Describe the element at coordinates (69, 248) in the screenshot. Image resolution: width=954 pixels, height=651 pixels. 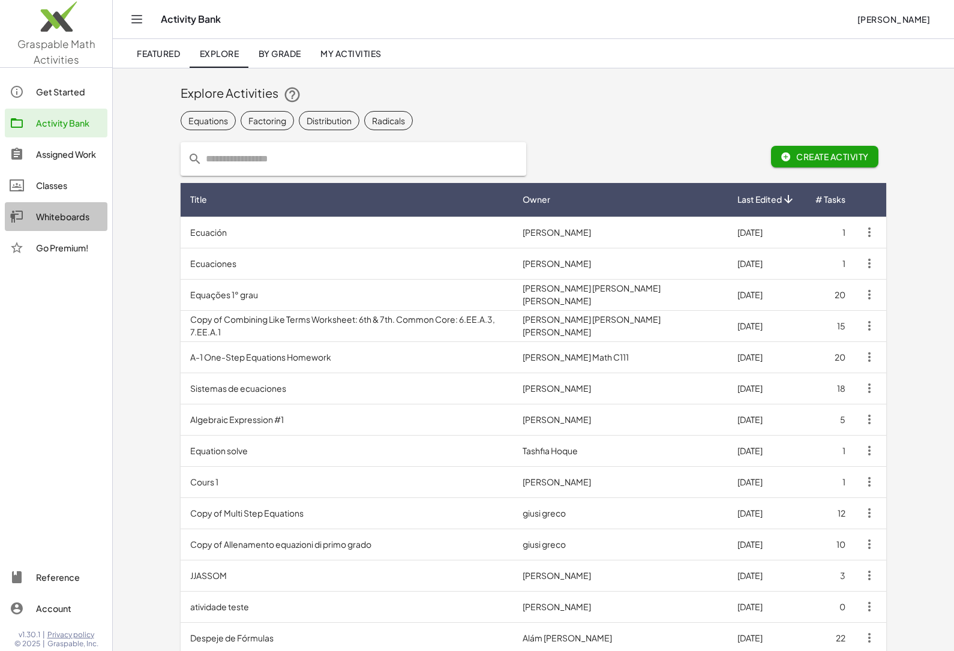
I see `div: Go Premium!` at that location.